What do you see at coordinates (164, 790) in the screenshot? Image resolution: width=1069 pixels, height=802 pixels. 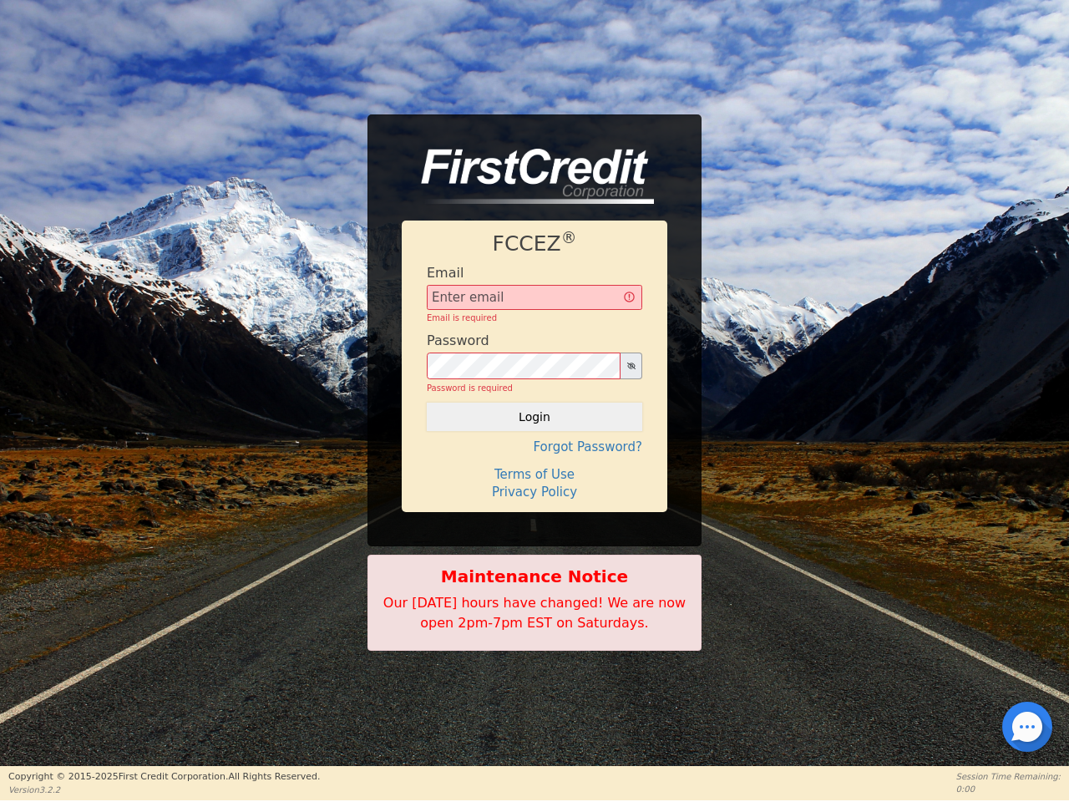 I see `p: Version 3.2.2` at bounding box center [164, 790].